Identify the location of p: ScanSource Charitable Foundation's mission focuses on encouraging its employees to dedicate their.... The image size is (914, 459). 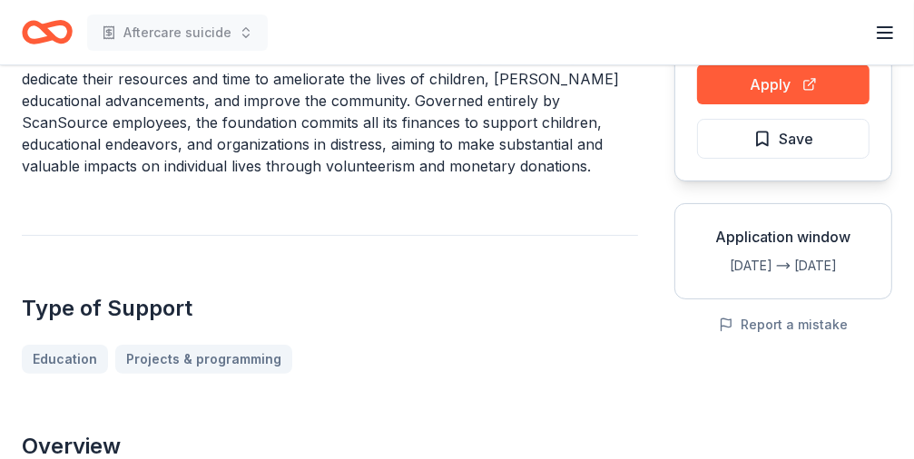
(329, 112).